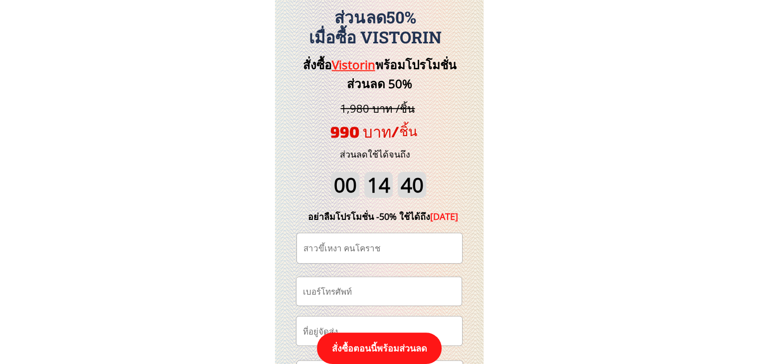  What do you see at coordinates (379, 74) in the screenshot?
I see `h3: สั่งซื้อ พร้อมโปรโมชั่นส่วนลด 50%` at bounding box center [379, 74].